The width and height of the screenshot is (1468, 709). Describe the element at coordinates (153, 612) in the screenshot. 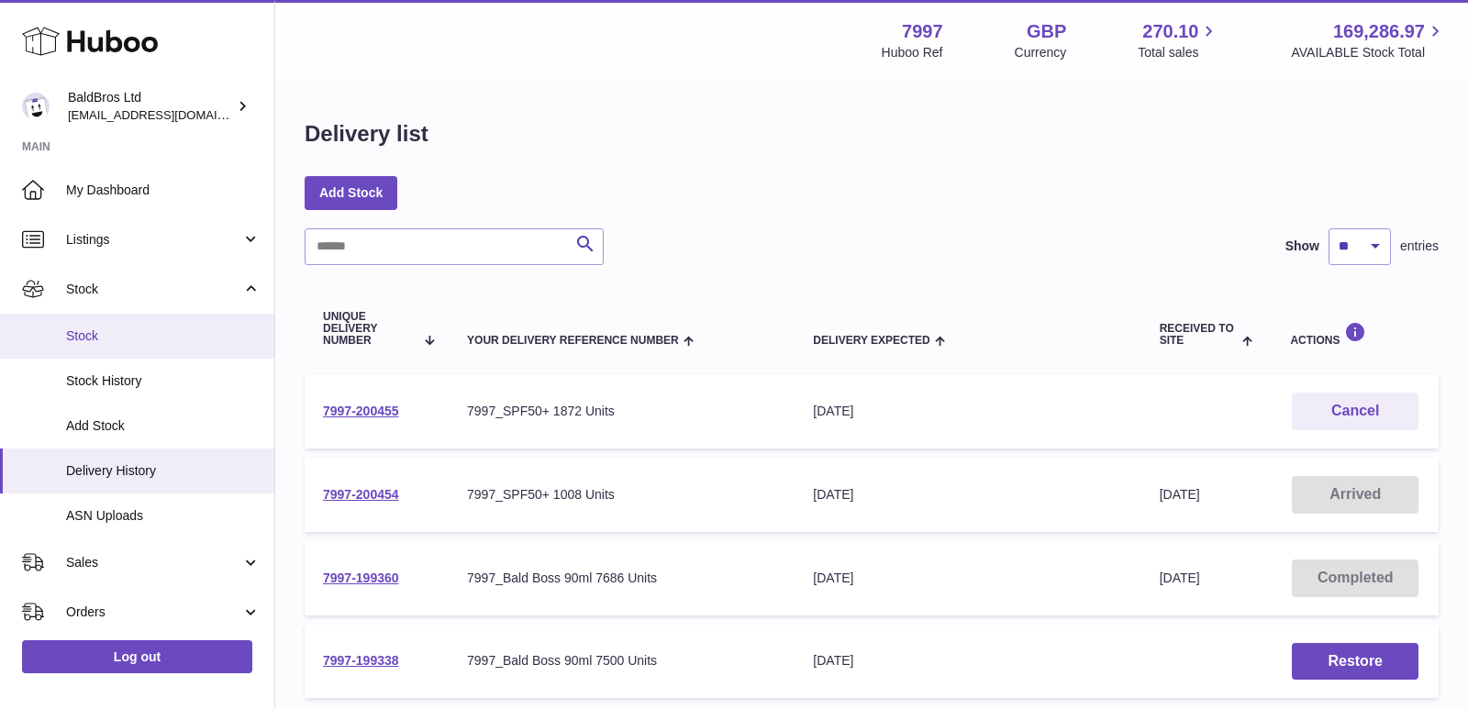

I see `span: Orders` at that location.